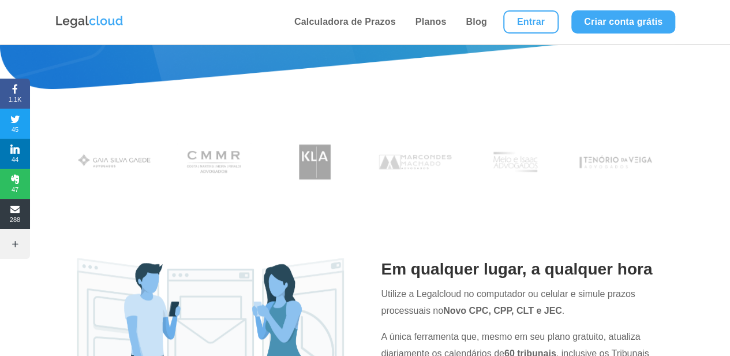  What do you see at coordinates (531, 22) in the screenshot?
I see `a: Entrar` at bounding box center [531, 22].